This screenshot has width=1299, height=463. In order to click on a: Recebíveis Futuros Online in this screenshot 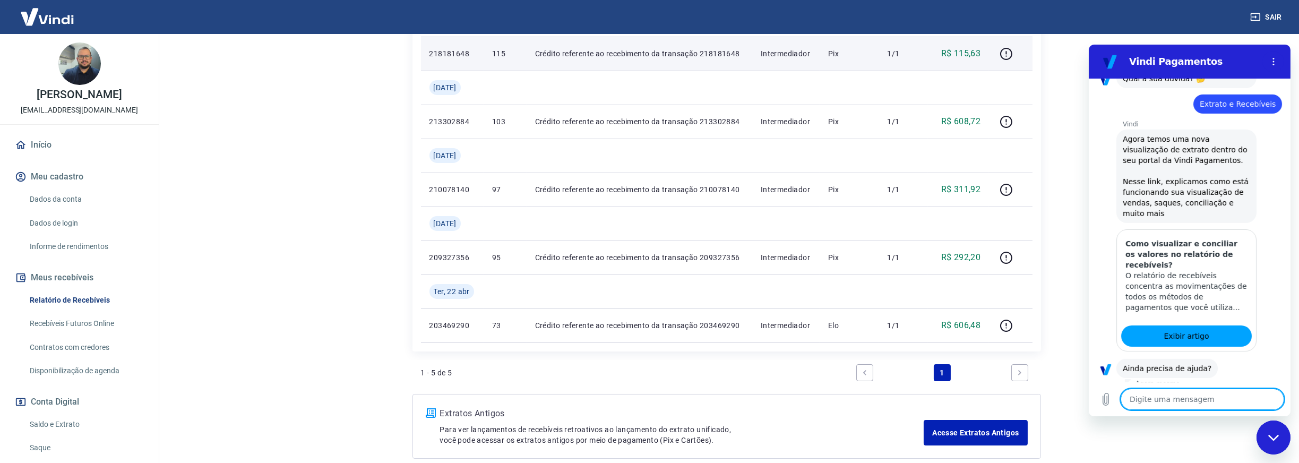, I will do `click(85, 323)`.